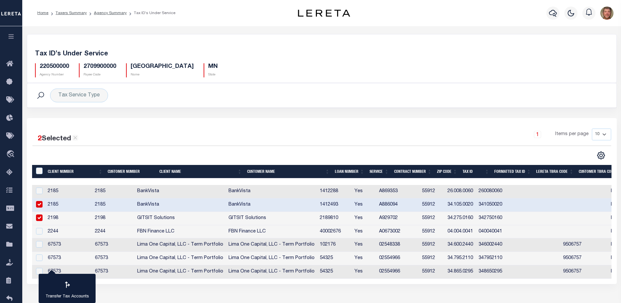  What do you see at coordinates (497, 258) in the screenshot?
I see `td: 347952110` at bounding box center [497, 258].